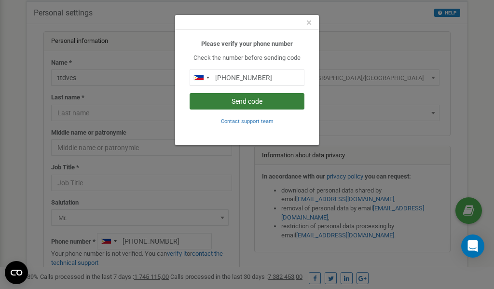 Image resolution: width=494 pixels, height=289 pixels. Describe the element at coordinates (247, 121) in the screenshot. I see `a: Contact support team` at that location.